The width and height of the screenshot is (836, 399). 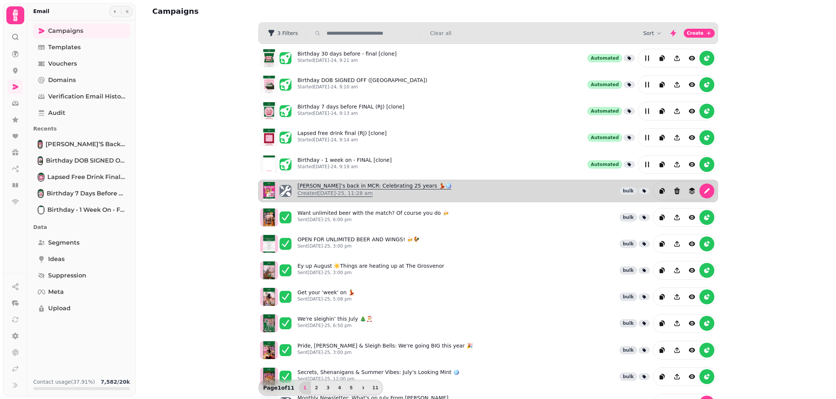 What do you see at coordinates (328, 388) in the screenshot?
I see `button: 3` at bounding box center [328, 388].